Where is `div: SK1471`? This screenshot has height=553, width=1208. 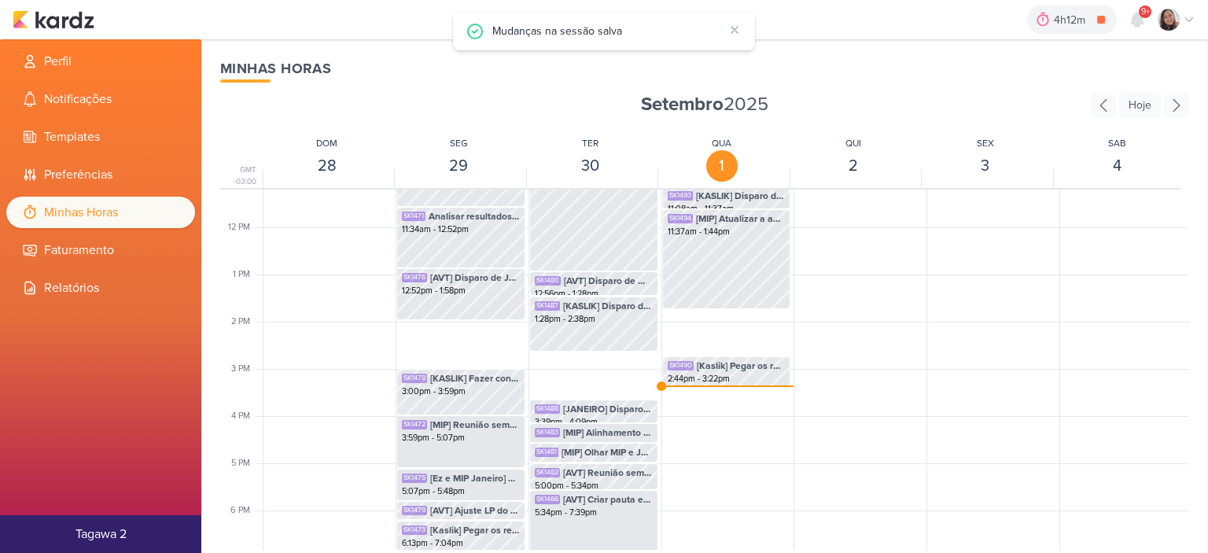
div: SK1471 is located at coordinates (414, 216).